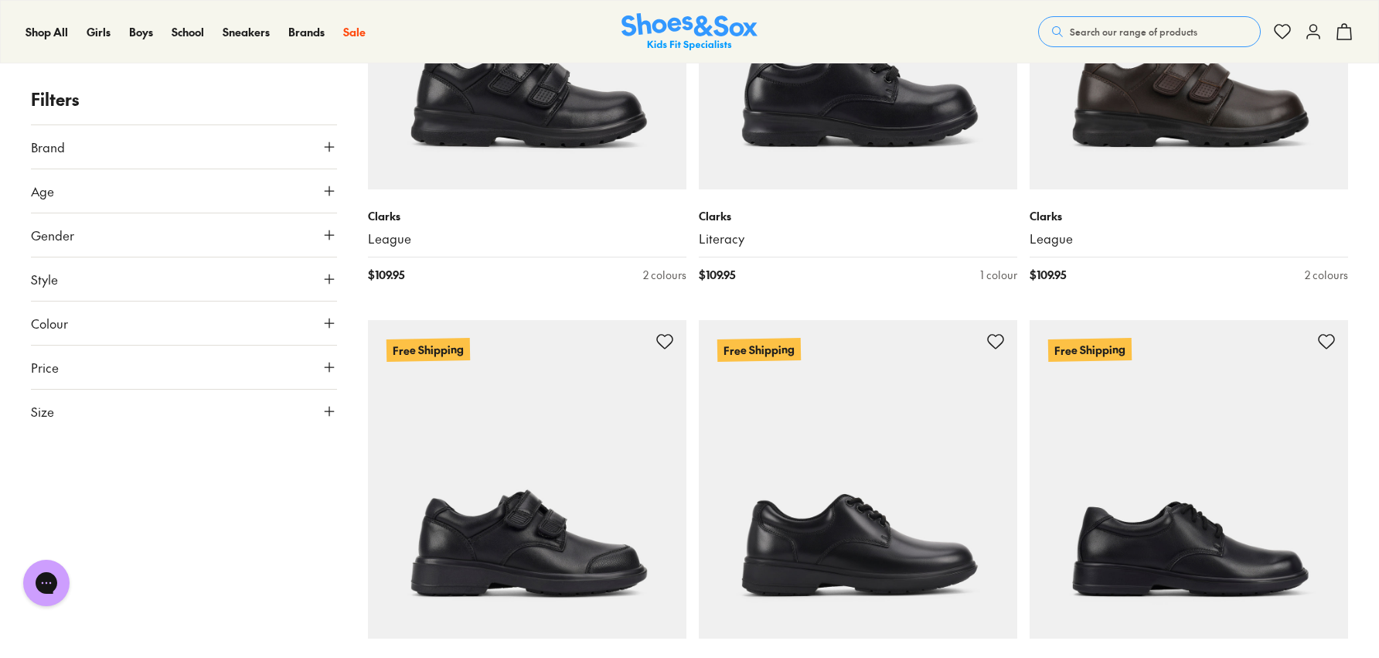 This screenshot has width=1379, height=658. I want to click on a: School, so click(188, 32).